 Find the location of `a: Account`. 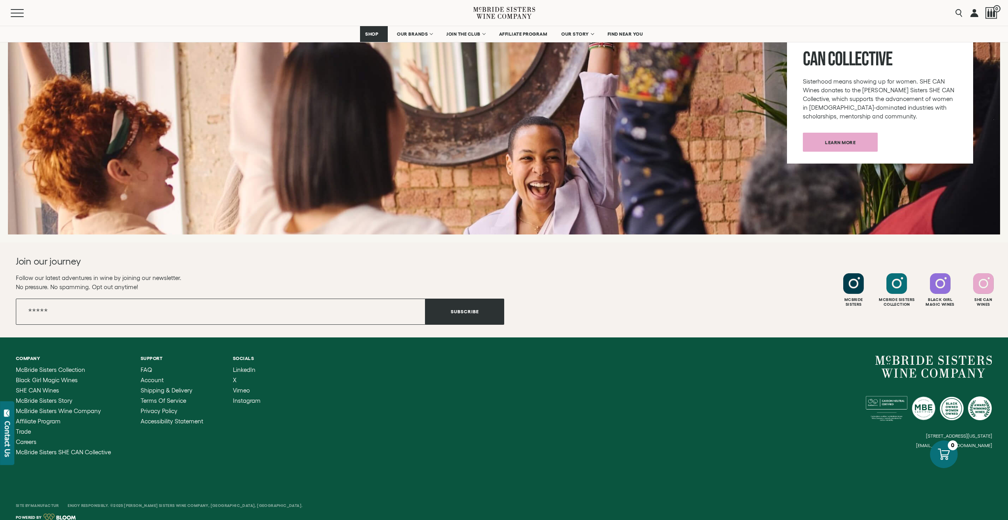

a: Account is located at coordinates (172, 380).